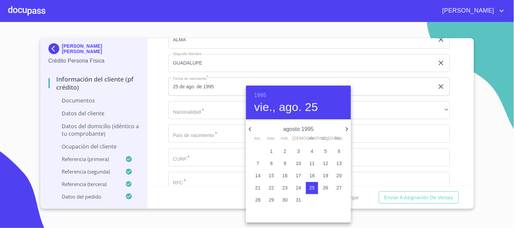 The image size is (514, 228). What do you see at coordinates (285, 200) in the screenshot?
I see `p: 30` at bounding box center [285, 200].